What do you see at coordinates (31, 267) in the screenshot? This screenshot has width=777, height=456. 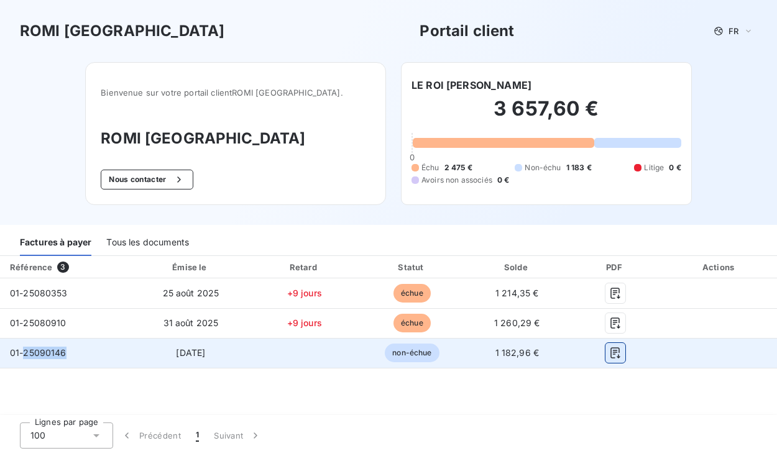 I see `div: Référence` at bounding box center [31, 267].